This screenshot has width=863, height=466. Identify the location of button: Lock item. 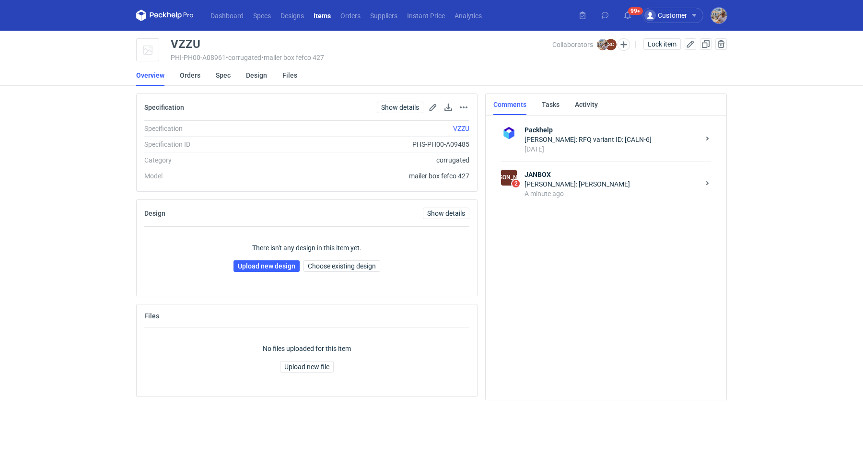
(662, 44).